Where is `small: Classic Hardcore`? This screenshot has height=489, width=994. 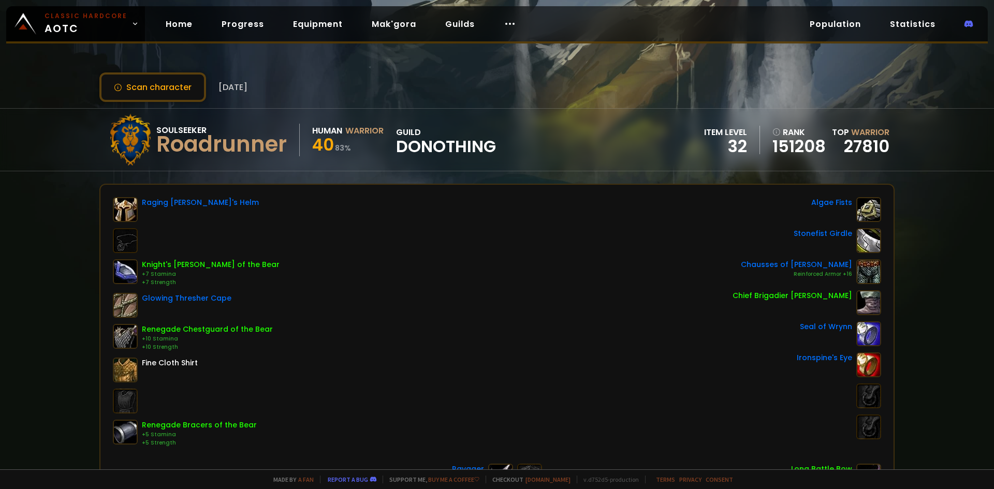 small: Classic Hardcore is located at coordinates (86, 16).